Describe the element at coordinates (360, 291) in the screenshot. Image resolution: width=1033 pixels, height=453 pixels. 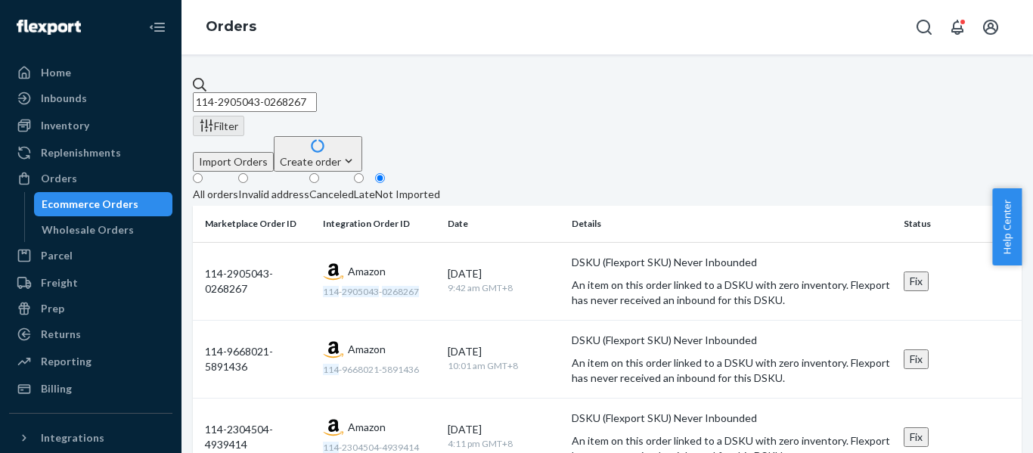
I see `em: 2905043` at that location.